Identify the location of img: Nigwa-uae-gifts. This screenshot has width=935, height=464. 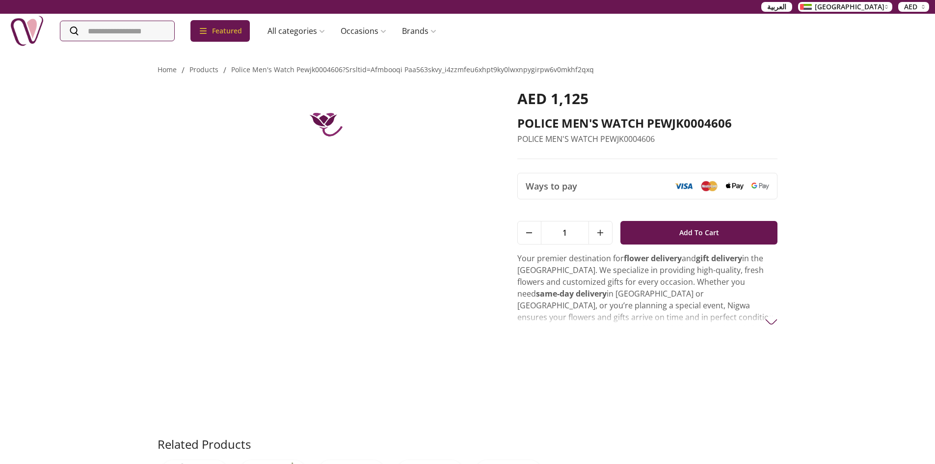
(27, 31).